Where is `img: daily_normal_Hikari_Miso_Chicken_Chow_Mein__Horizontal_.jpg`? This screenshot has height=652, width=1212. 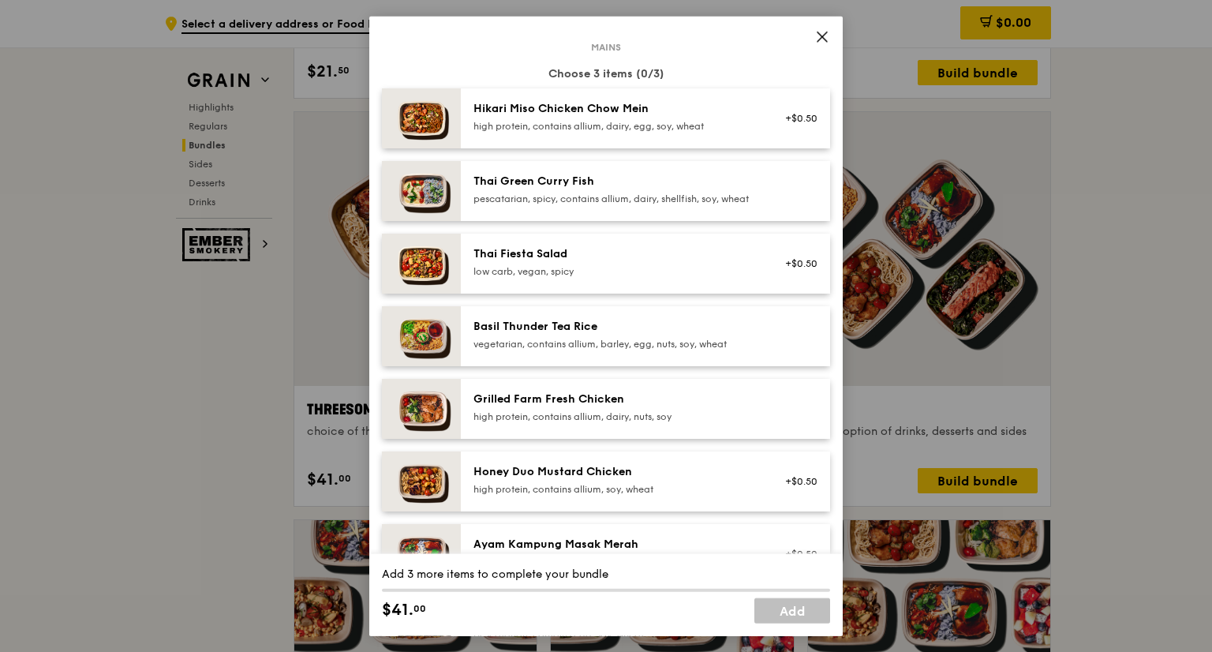 img: daily_normal_Hikari_Miso_Chicken_Chow_Mein__Horizontal_.jpg is located at coordinates (421, 118).